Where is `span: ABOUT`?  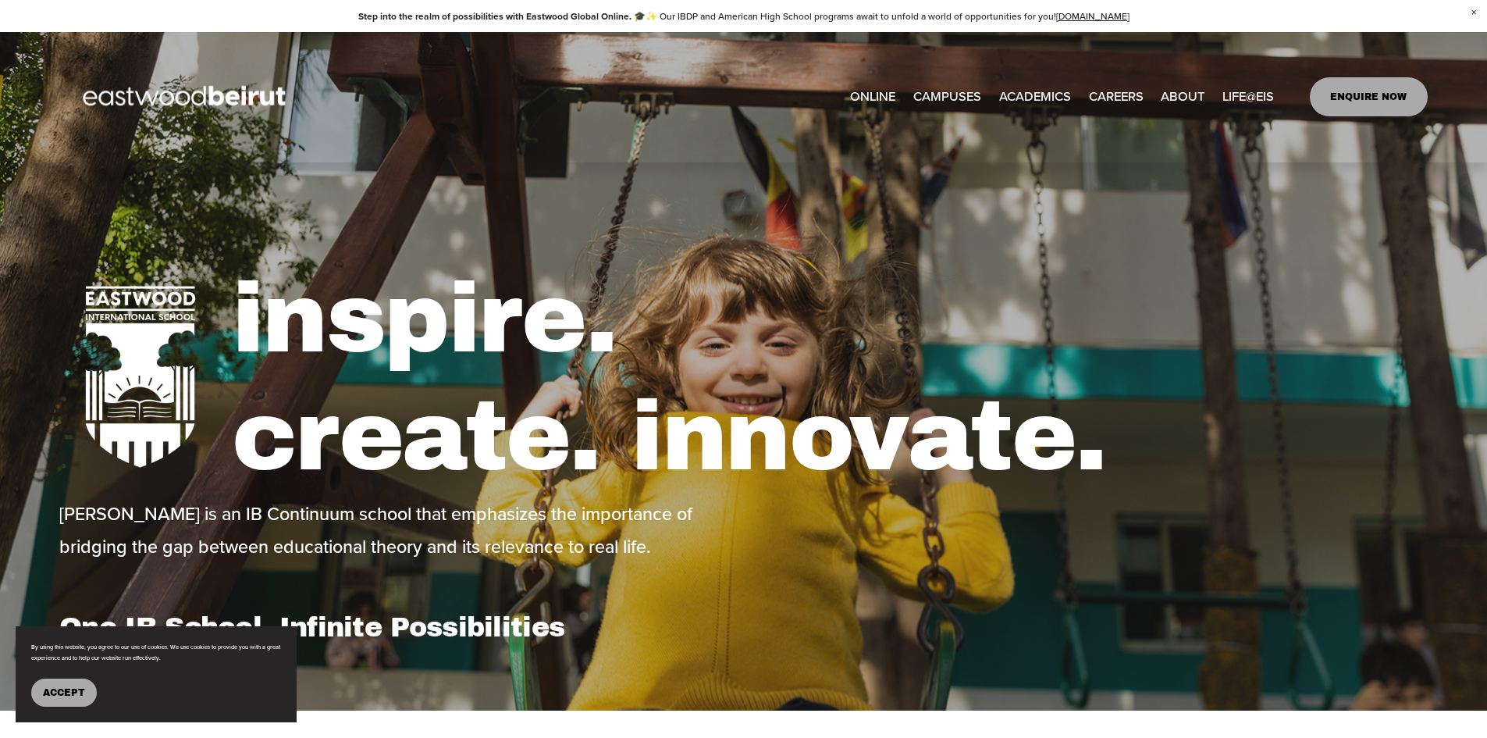
span: ABOUT is located at coordinates (1183, 97).